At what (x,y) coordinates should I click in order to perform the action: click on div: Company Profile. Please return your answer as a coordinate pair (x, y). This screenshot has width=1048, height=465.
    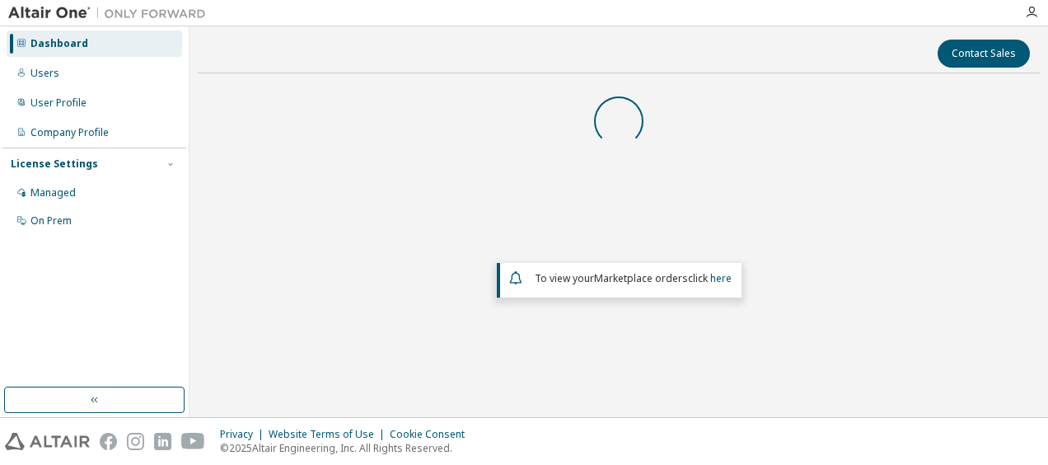
    Looking at the image, I should click on (69, 133).